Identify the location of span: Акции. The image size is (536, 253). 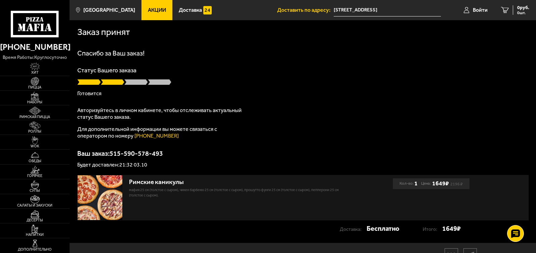
(157, 10).